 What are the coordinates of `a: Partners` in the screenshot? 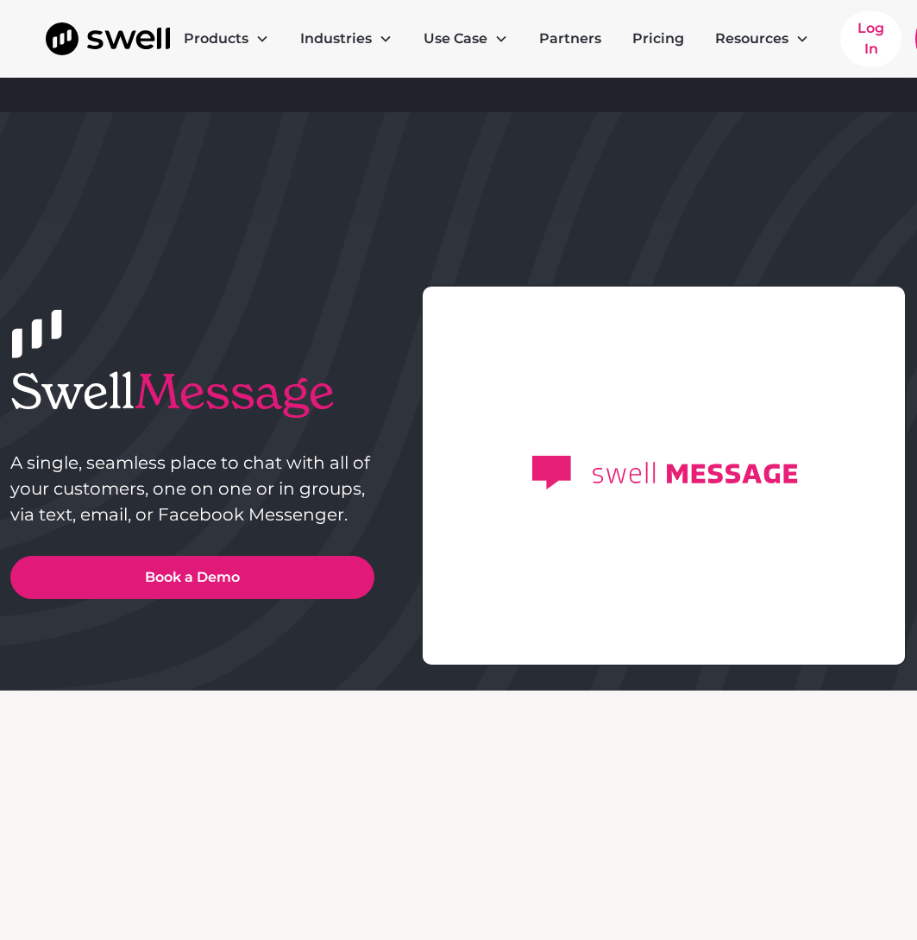 It's located at (570, 39).